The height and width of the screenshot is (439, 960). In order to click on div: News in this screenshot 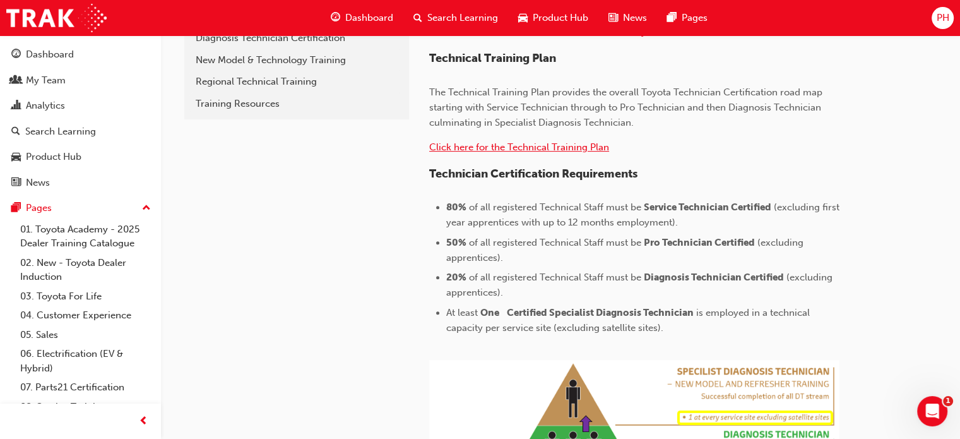, I will do `click(38, 182)`.